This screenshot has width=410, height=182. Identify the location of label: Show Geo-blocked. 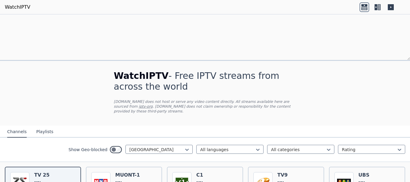
(88, 150).